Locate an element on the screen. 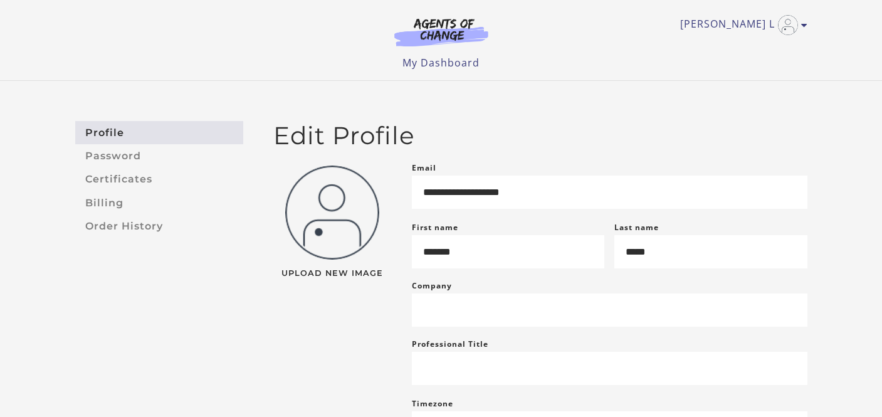 The width and height of the screenshot is (882, 417). label: Company is located at coordinates (432, 286).